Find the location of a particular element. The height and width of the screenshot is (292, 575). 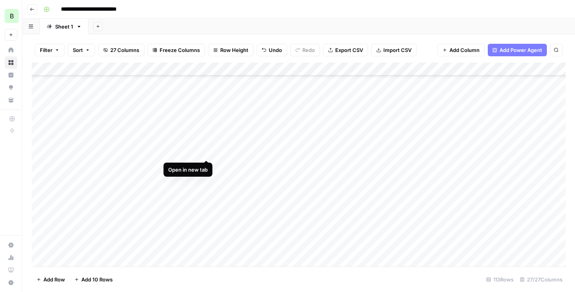

div: Open in new tab is located at coordinates (188, 170).